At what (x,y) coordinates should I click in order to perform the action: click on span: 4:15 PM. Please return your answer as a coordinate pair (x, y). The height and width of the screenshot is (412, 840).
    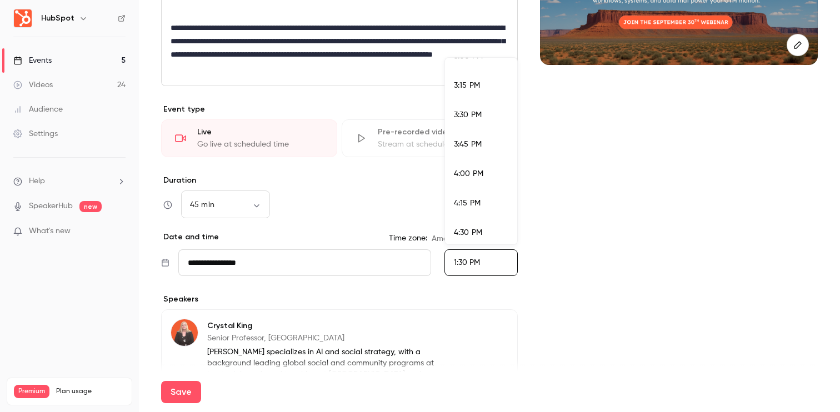
    Looking at the image, I should click on (467, 203).